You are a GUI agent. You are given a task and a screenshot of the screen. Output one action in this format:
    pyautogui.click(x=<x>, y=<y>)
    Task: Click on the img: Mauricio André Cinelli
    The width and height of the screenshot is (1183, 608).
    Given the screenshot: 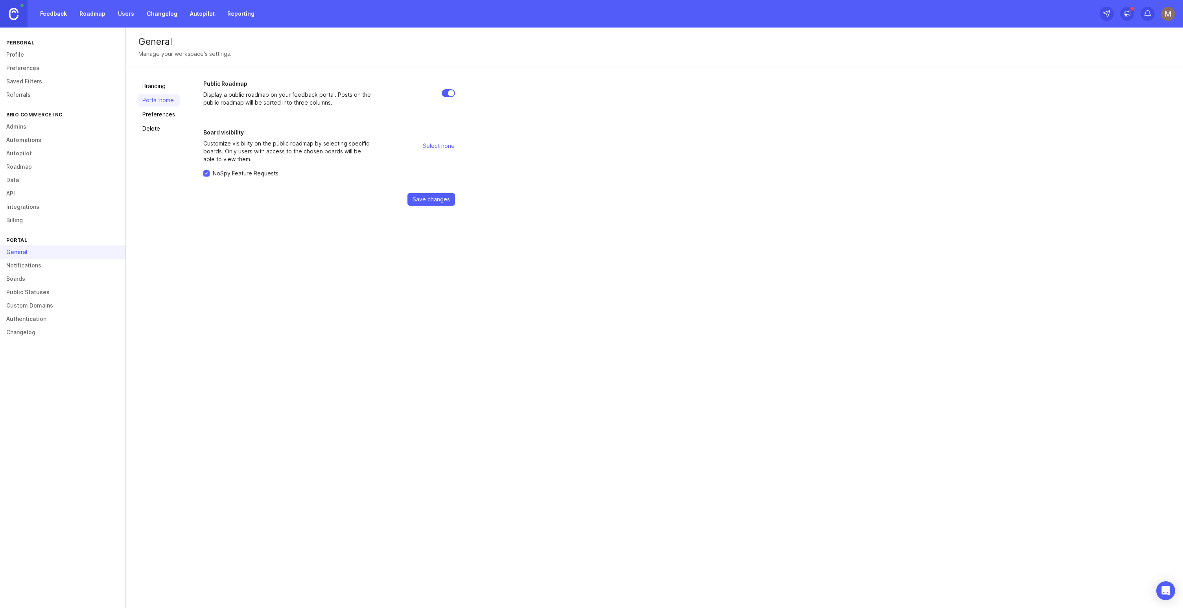 What is the action you would take?
    pyautogui.click(x=1168, y=14)
    